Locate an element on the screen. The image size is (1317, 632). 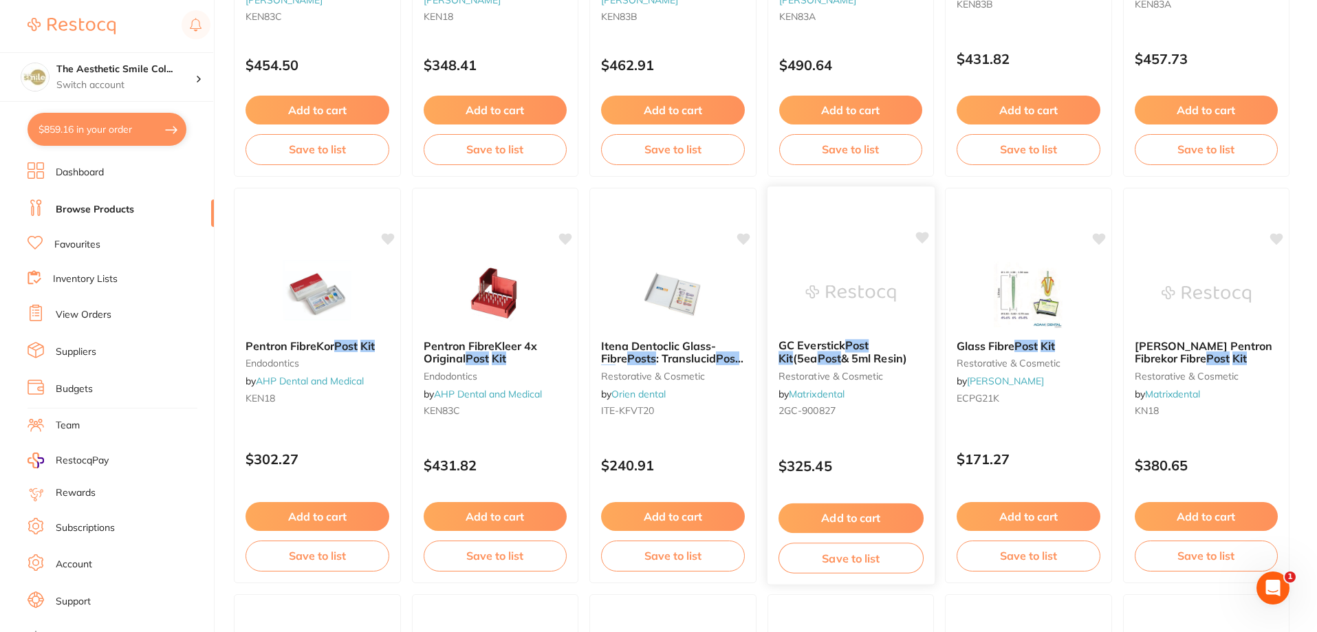
b: GC Everstick Post Kit (5ea Post & 5ml Resin) is located at coordinates (850, 351).